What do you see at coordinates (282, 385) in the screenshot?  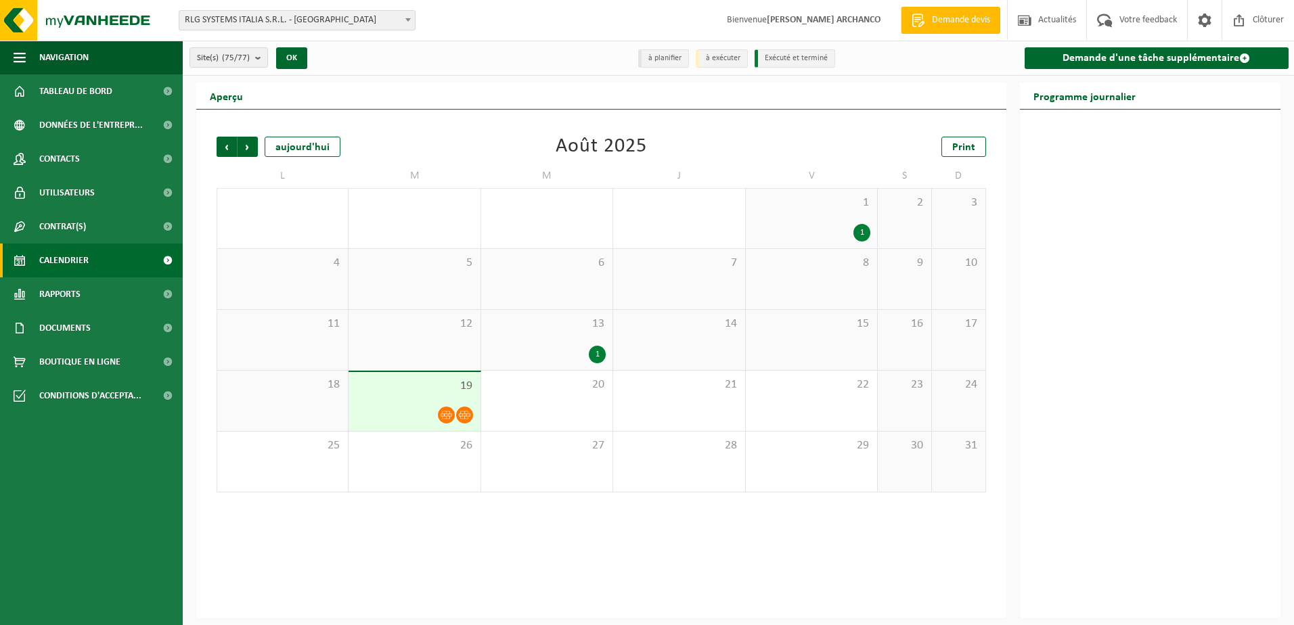 I see `span: 18` at bounding box center [282, 385].